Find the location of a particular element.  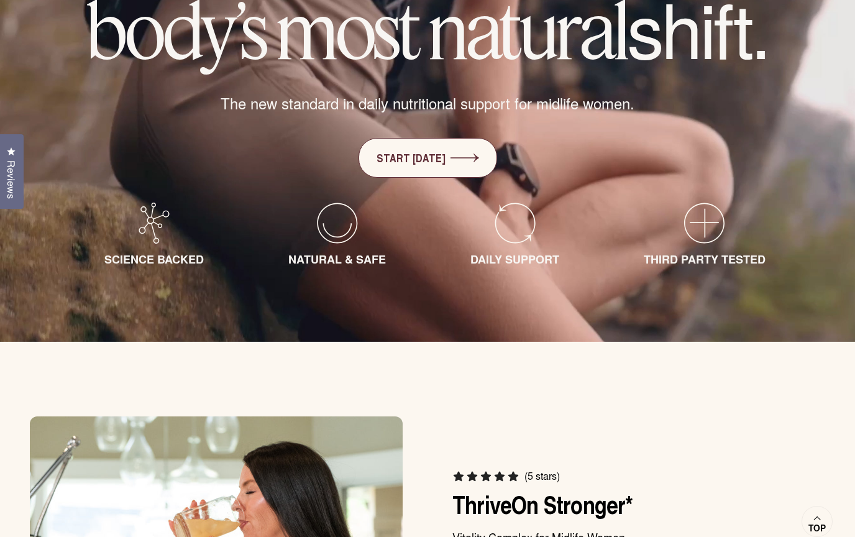

span: SCIENCE BACKED is located at coordinates (154, 259).